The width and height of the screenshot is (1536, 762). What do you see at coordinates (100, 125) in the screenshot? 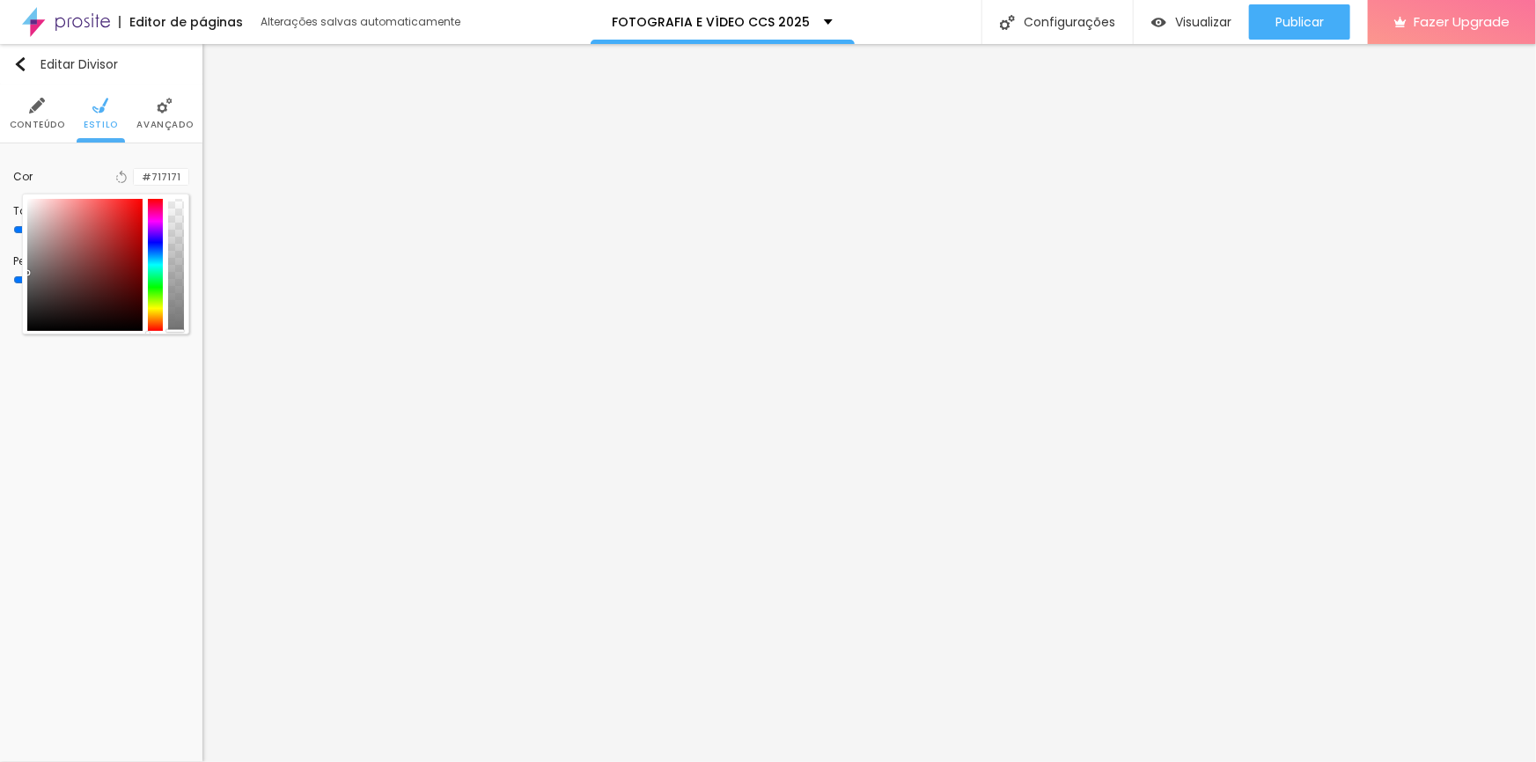
I see `span: Estilo` at bounding box center [100, 125].